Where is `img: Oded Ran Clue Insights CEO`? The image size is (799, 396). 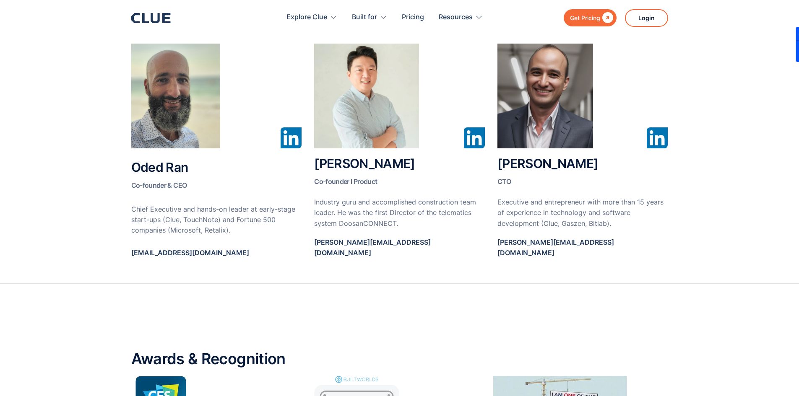
img: Oded Ran Clue Insights CEO is located at coordinates (176, 96).